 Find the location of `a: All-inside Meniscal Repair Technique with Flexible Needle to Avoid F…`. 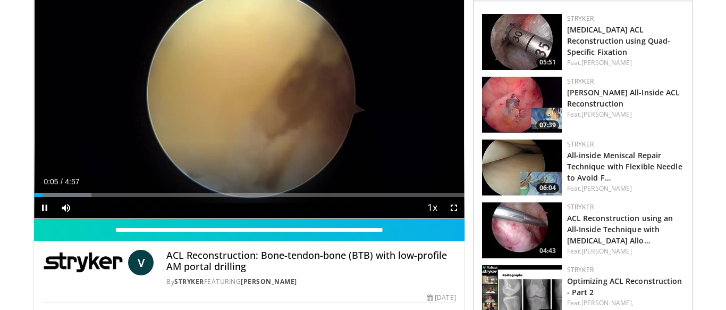

a: All-inside Meniscal Repair Technique with Flexible Needle to Avoid F… is located at coordinates (625, 166).